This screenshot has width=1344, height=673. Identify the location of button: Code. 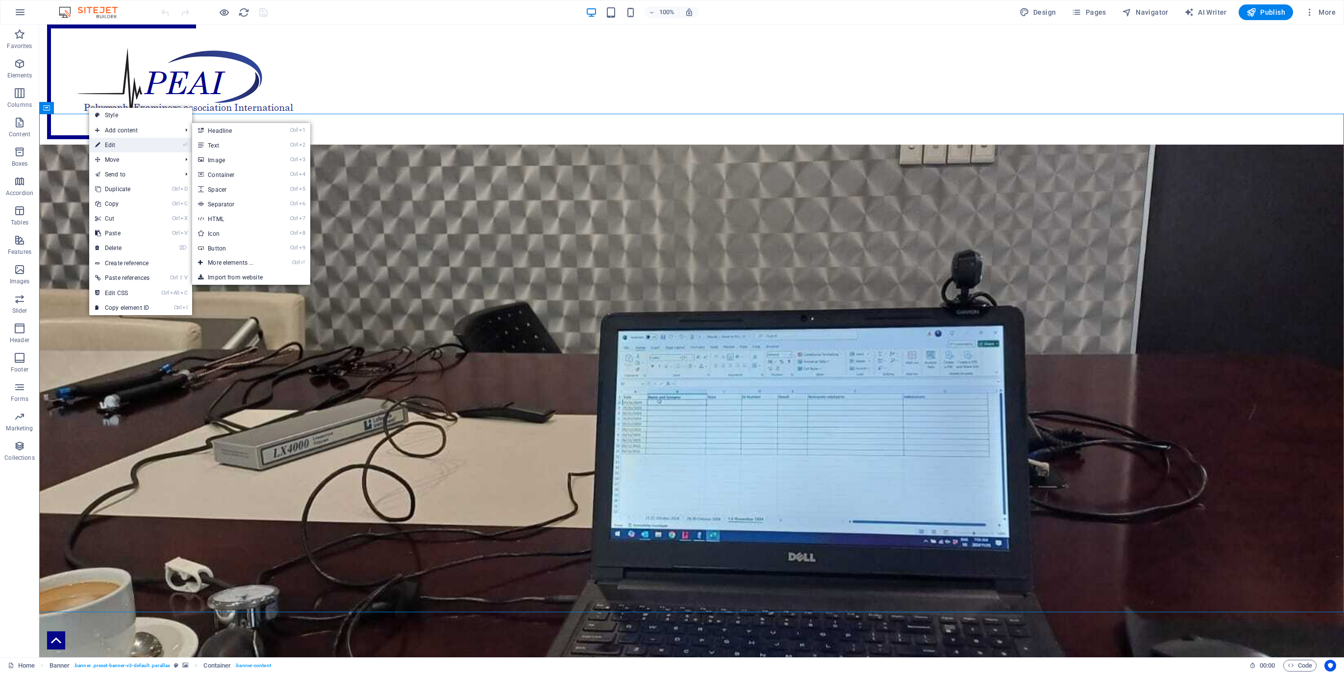
(1300, 666).